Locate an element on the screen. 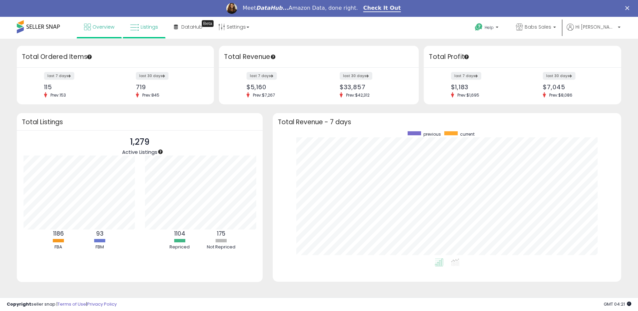 Image resolution: width=638 pixels, height=311 pixels. span: Listings is located at coordinates (149, 27).